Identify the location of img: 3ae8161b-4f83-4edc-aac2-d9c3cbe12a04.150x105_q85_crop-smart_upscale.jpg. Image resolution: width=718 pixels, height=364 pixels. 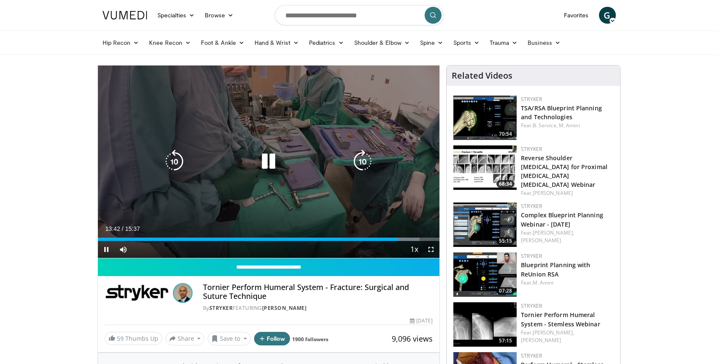
(485, 324).